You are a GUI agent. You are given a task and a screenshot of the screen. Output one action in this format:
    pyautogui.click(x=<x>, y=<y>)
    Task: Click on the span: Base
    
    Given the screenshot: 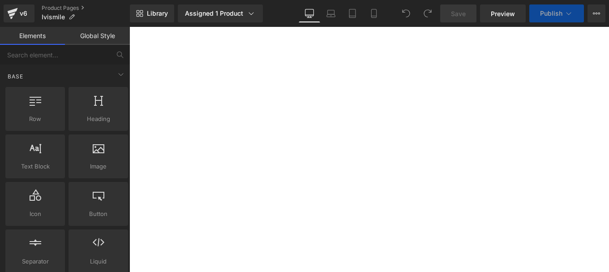 What is the action you would take?
    pyautogui.click(x=15, y=76)
    